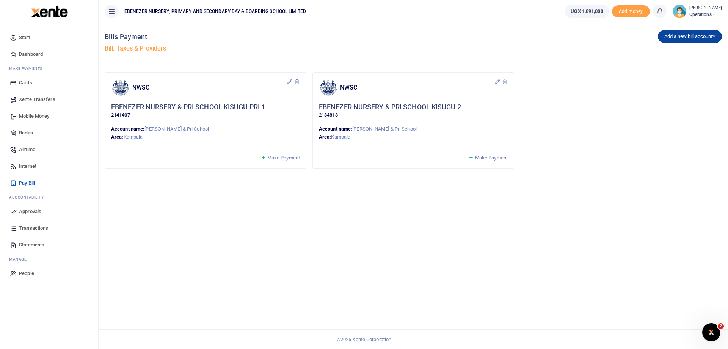 This screenshot has width=728, height=349. What do you see at coordinates (27, 149) in the screenshot?
I see `span: Airtime` at bounding box center [27, 149].